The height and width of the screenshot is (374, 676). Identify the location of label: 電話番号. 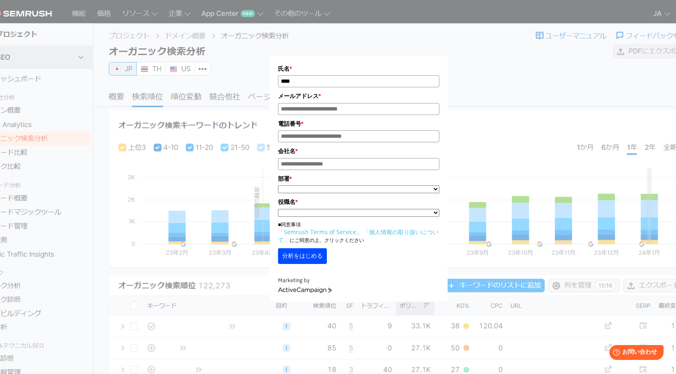
(359, 124).